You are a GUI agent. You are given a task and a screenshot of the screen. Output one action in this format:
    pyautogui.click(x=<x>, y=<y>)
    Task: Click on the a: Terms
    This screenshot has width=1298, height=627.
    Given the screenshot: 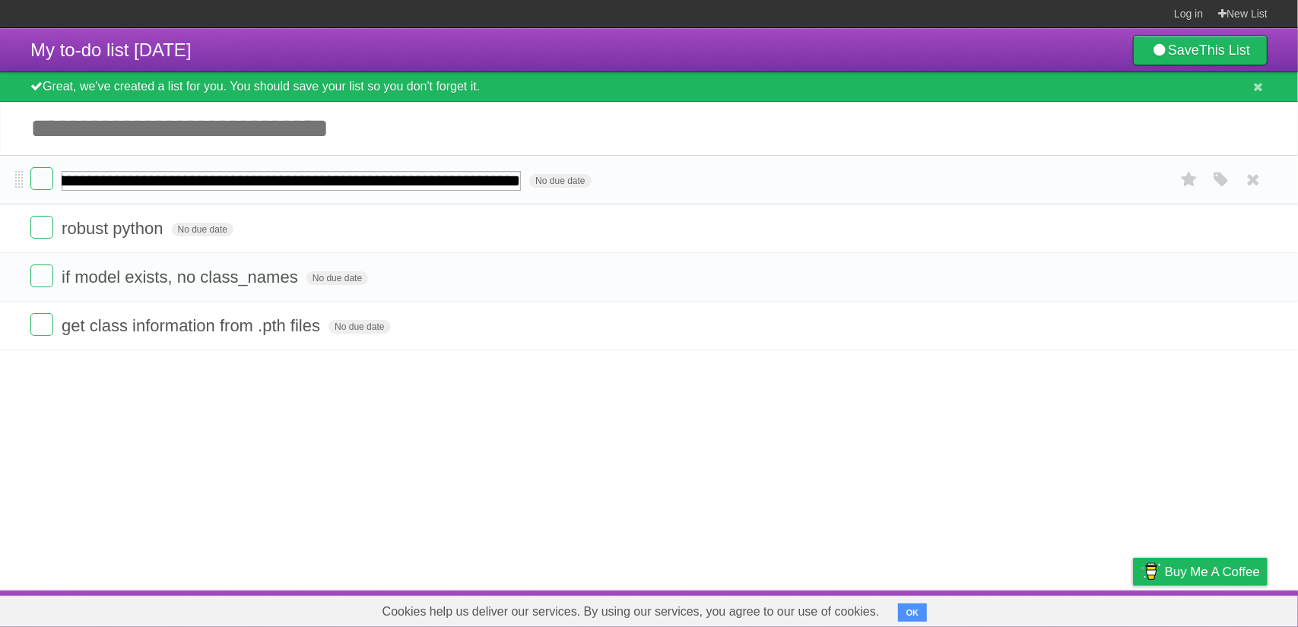 What is the action you would take?
    pyautogui.click(x=1078, y=609)
    